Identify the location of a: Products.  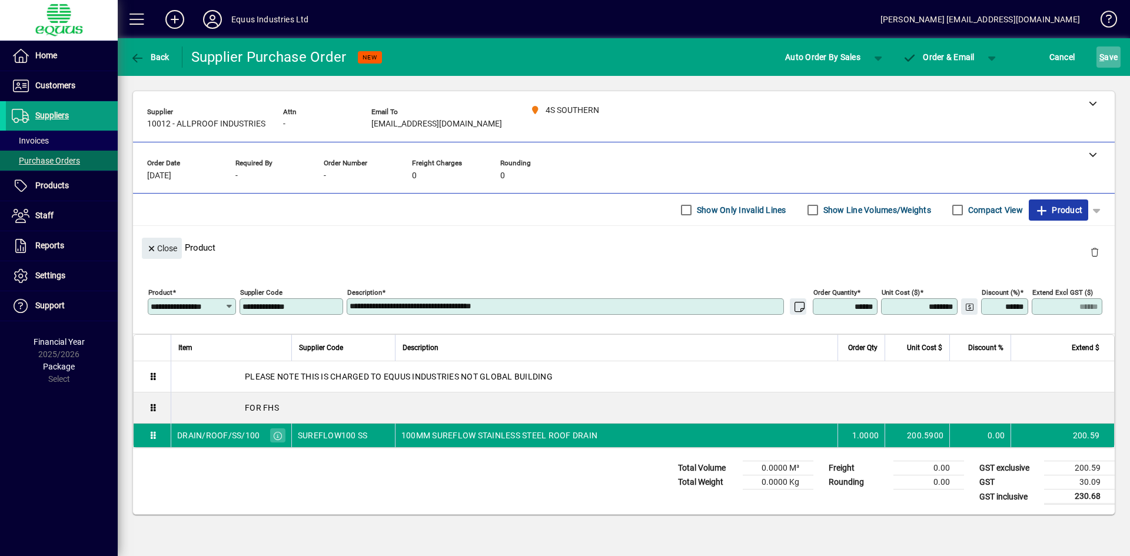
(62, 186).